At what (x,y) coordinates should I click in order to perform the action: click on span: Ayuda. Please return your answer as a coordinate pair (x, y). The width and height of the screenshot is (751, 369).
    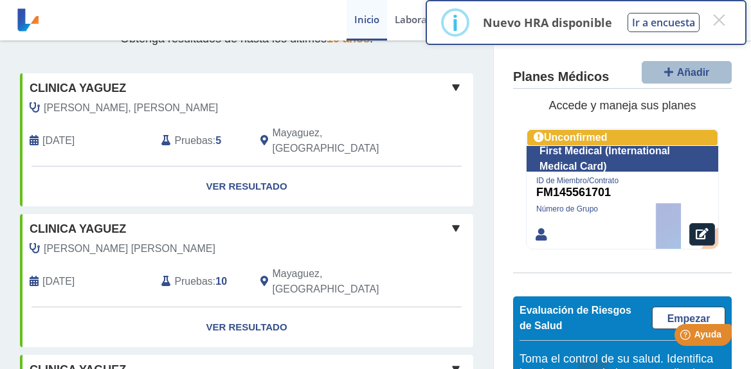
    Looking at the image, I should click on (71, 15).